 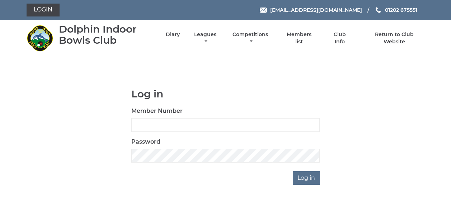 What do you see at coordinates (396, 10) in the screenshot?
I see `a: Phone us 01202 675551` at bounding box center [396, 10].